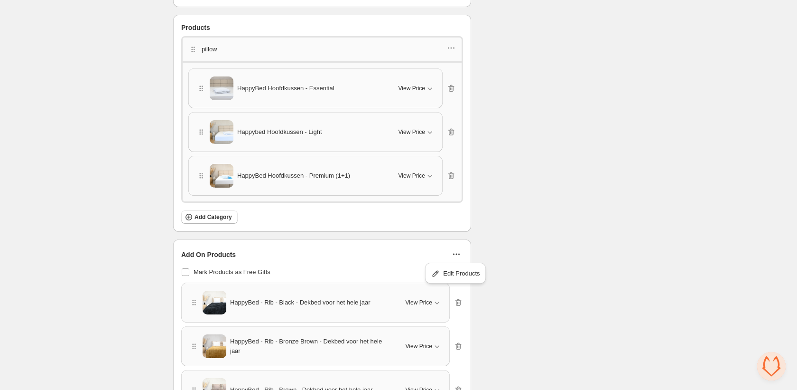 This screenshot has width=797, height=390. What do you see at coordinates (286, 88) in the screenshot?
I see `span: HappyBed Hoofdkussen - Essential` at bounding box center [286, 88].